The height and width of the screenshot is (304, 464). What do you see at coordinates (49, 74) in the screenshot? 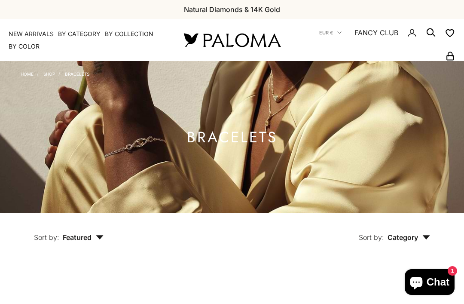
I see `a: Shop` at bounding box center [49, 74].